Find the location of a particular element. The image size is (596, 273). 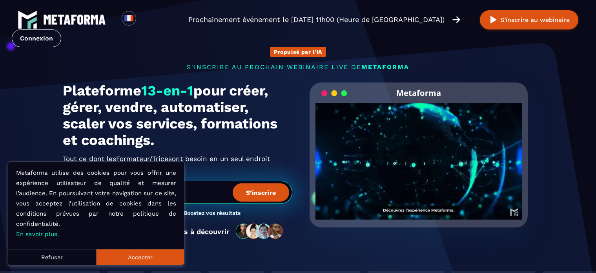

h2: Metaforma is located at coordinates (419, 93).